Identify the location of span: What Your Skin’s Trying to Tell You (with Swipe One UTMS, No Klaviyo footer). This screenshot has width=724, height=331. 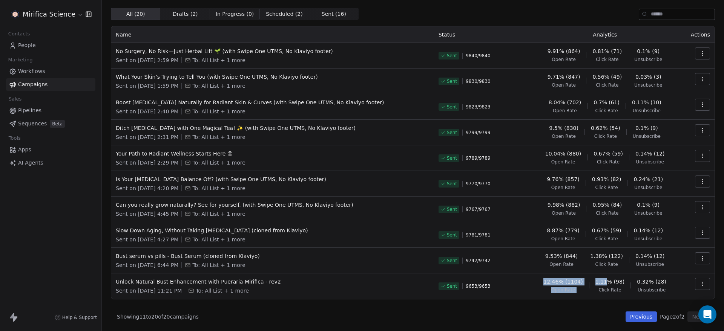
(273, 77).